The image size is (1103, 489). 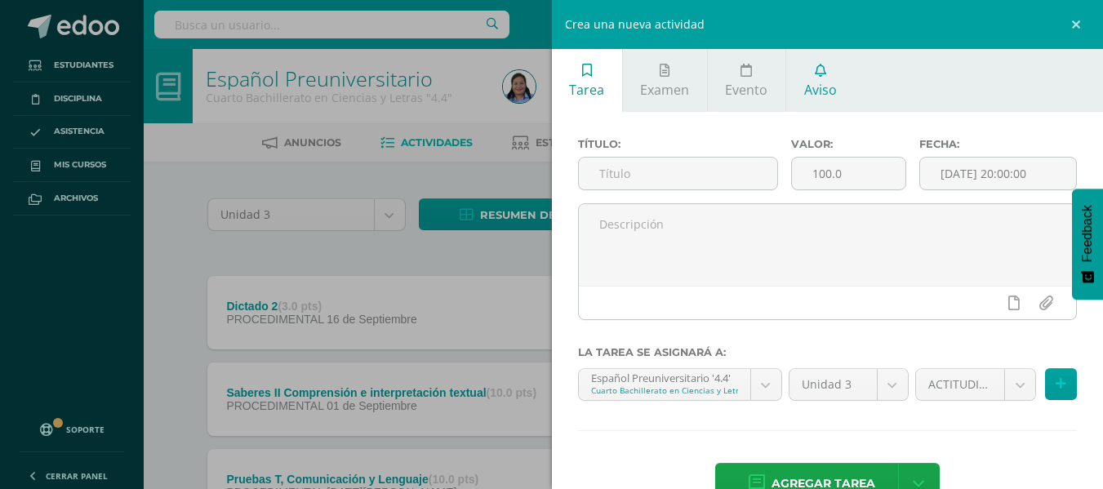 What do you see at coordinates (677, 144) in the screenshot?
I see `label: Título:` at bounding box center [677, 144].